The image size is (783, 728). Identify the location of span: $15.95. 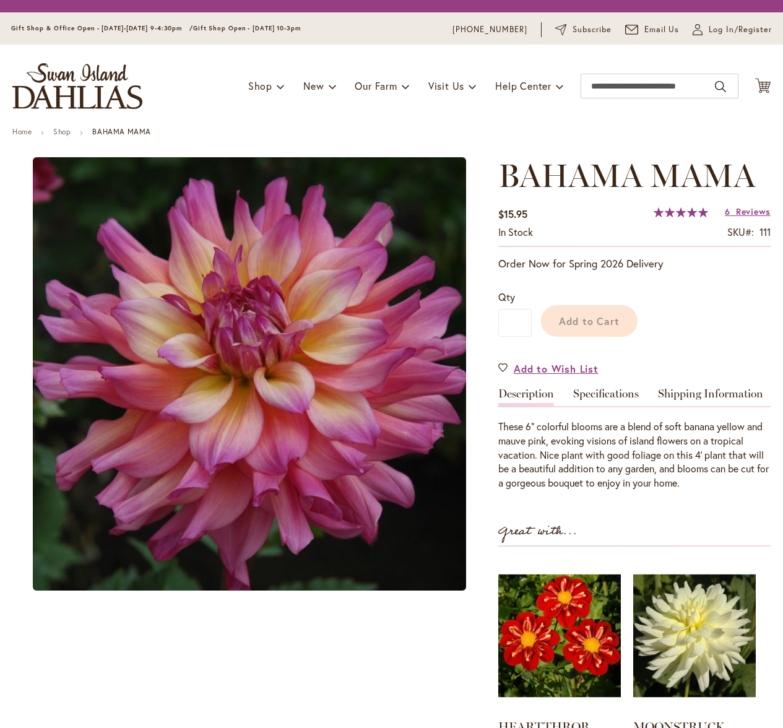
(513, 214).